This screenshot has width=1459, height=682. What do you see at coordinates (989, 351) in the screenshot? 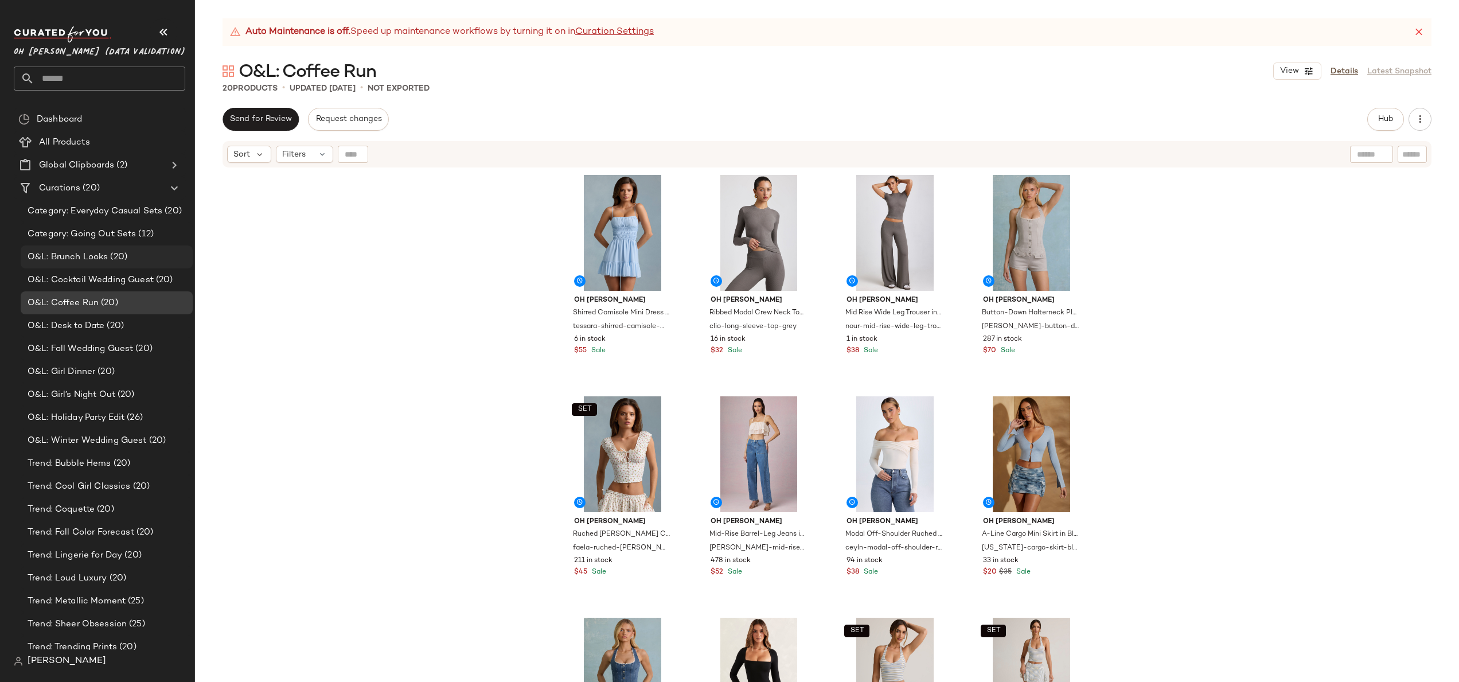
I see `span: $70` at bounding box center [989, 351].